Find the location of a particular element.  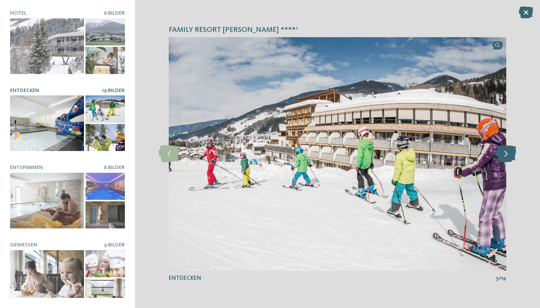

span: Genießen is located at coordinates (24, 245).